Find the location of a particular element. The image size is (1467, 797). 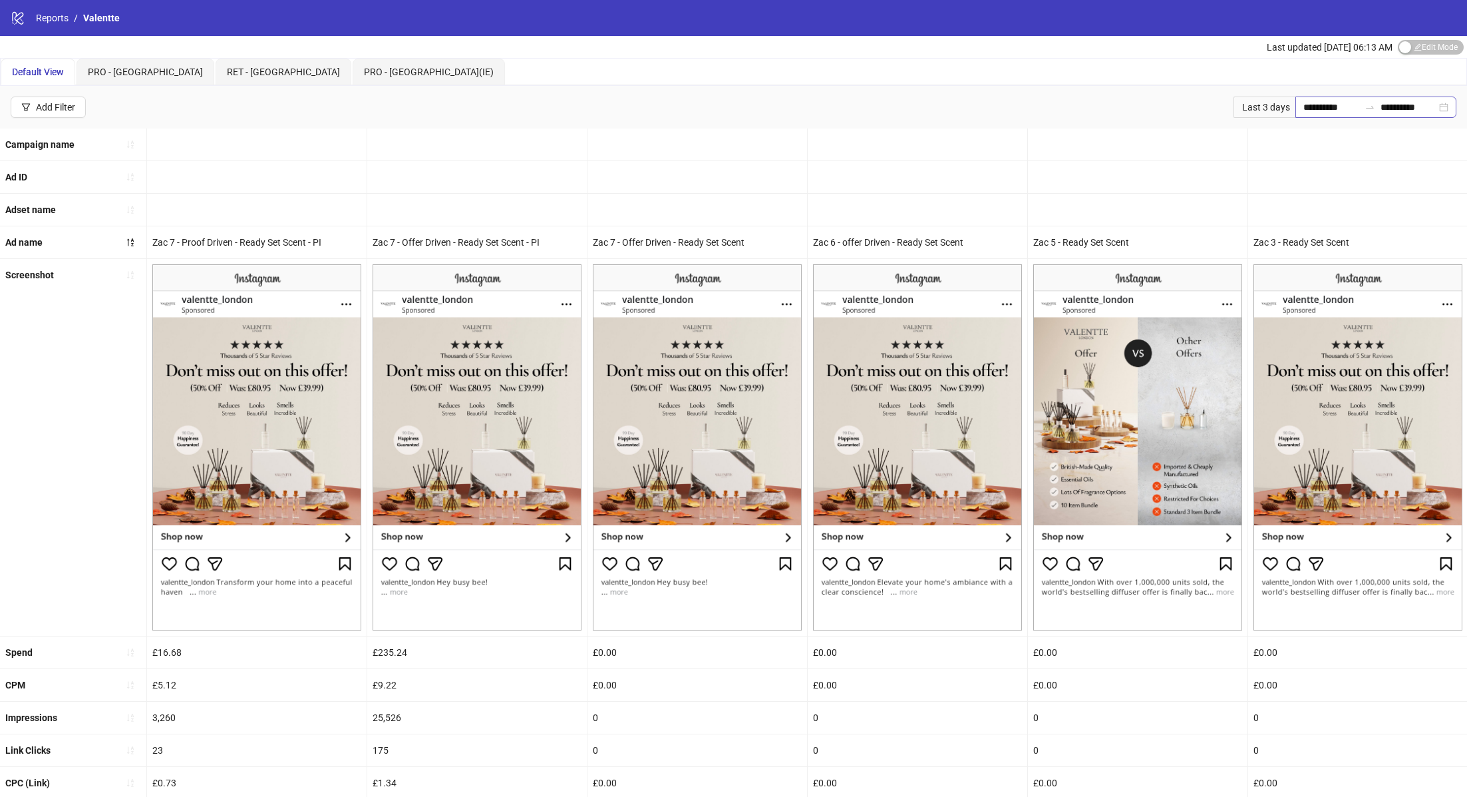

div: Zac 7 - Offer Driven - Ready Set Scent - PI is located at coordinates (477, 242).